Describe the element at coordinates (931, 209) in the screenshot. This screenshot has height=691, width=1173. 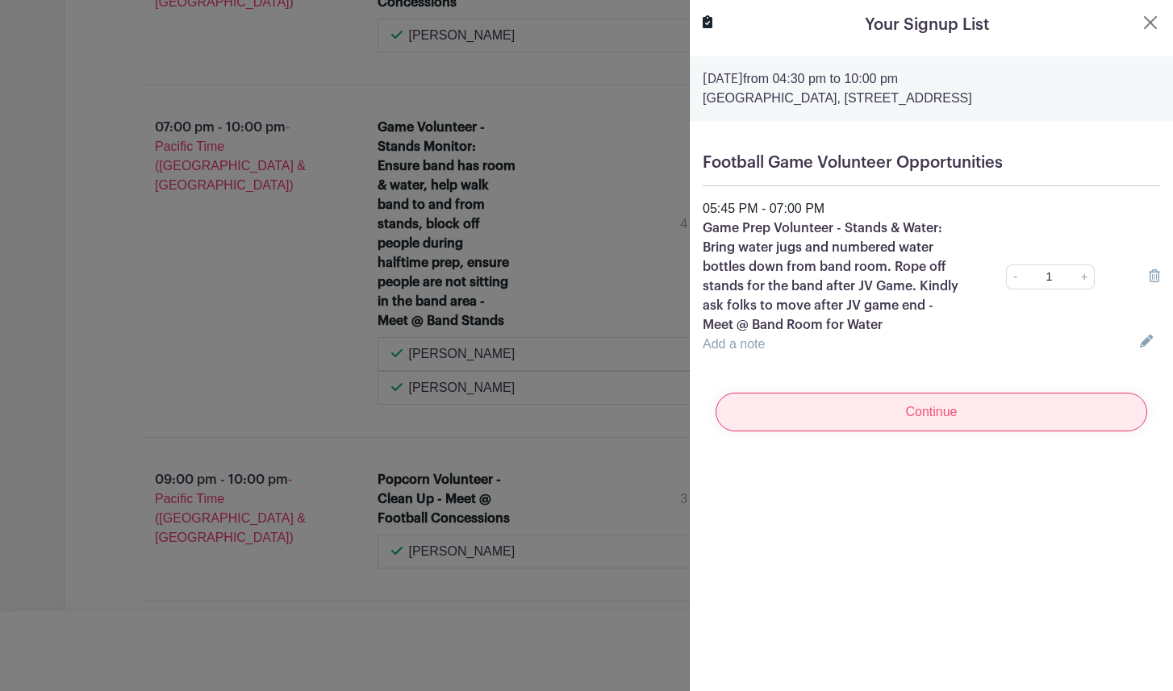
I see `div: 05:45 PM - 07:00 PM` at that location.